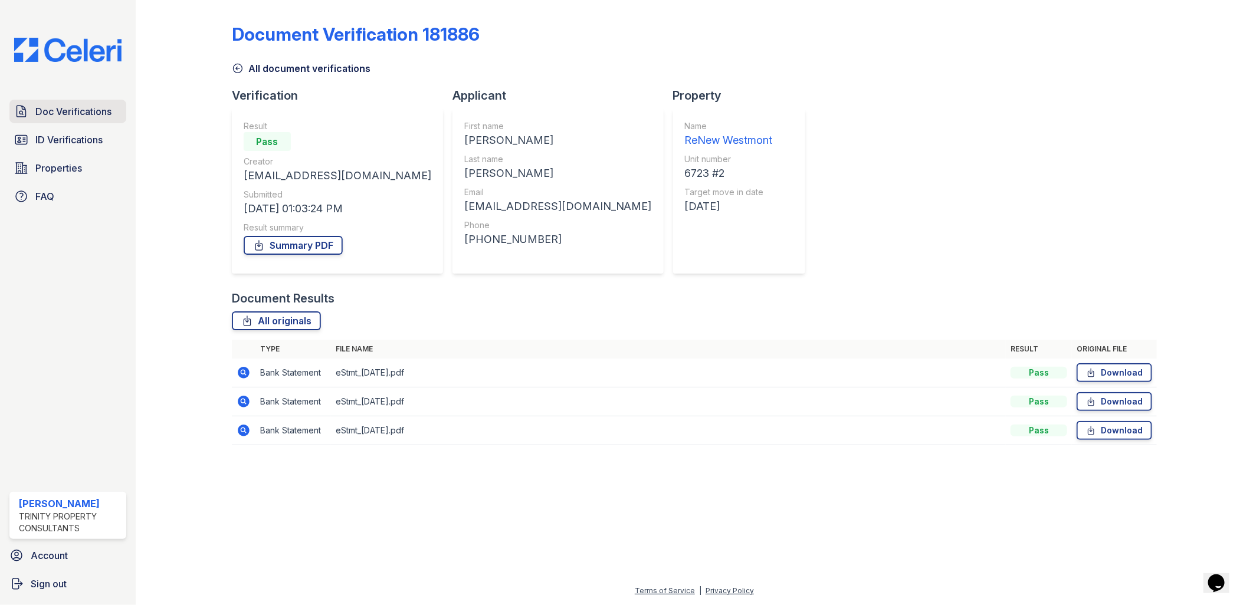 This screenshot has height=605, width=1253. I want to click on span: ID Verifications, so click(69, 140).